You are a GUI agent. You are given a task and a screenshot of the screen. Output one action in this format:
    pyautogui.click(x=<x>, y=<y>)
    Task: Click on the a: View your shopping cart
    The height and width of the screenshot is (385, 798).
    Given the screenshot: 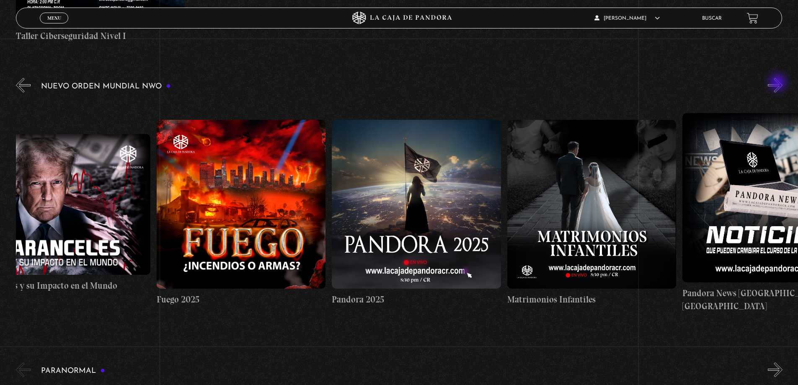 What is the action you would take?
    pyautogui.click(x=752, y=18)
    